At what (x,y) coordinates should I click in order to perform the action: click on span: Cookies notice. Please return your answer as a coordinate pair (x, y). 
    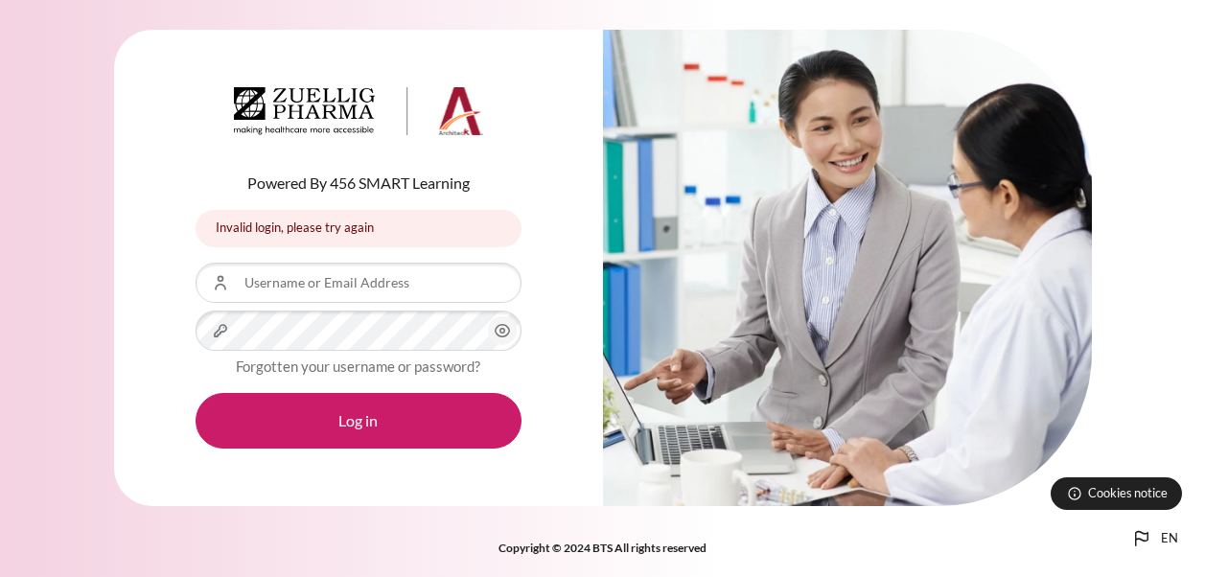
    Looking at the image, I should click on (1127, 493).